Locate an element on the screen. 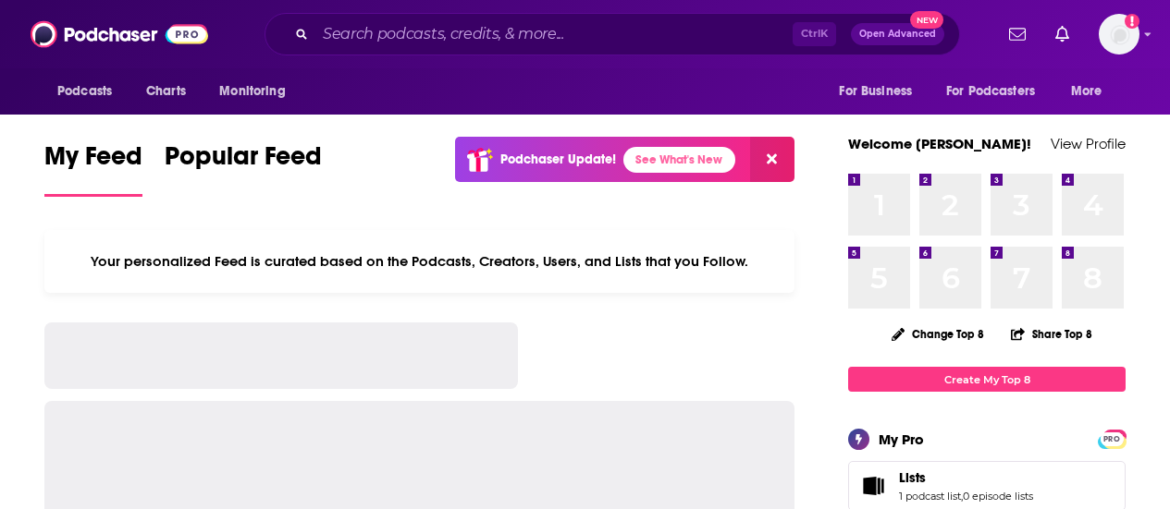  span: Lists is located at coordinates (912, 478).